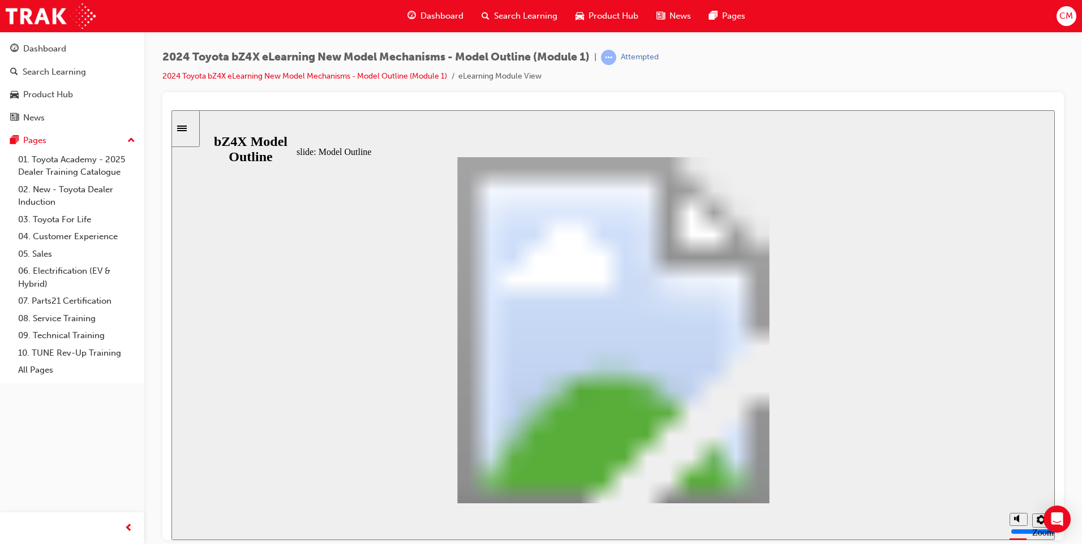  I want to click on span: News, so click(680, 16).